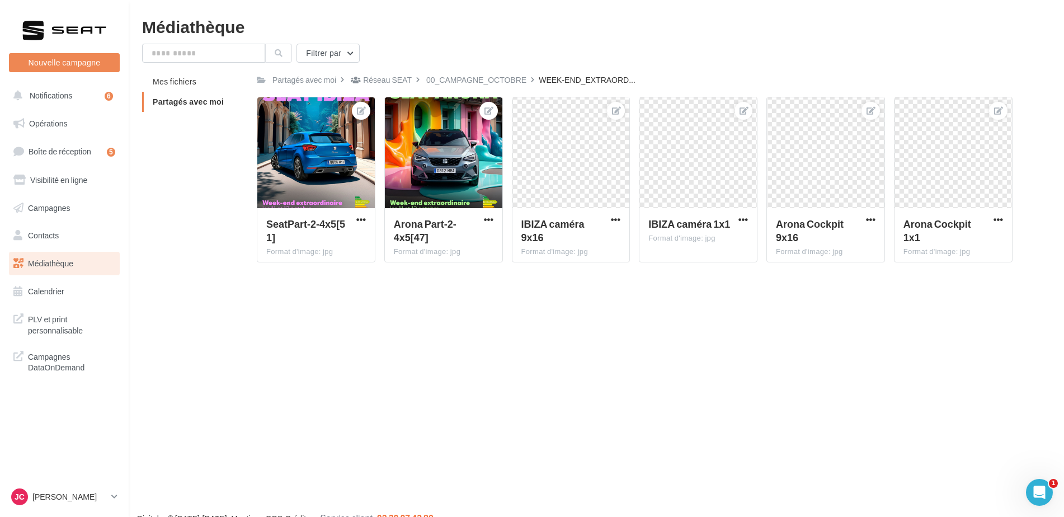 The height and width of the screenshot is (517, 1064). I want to click on div: 5, so click(111, 152).